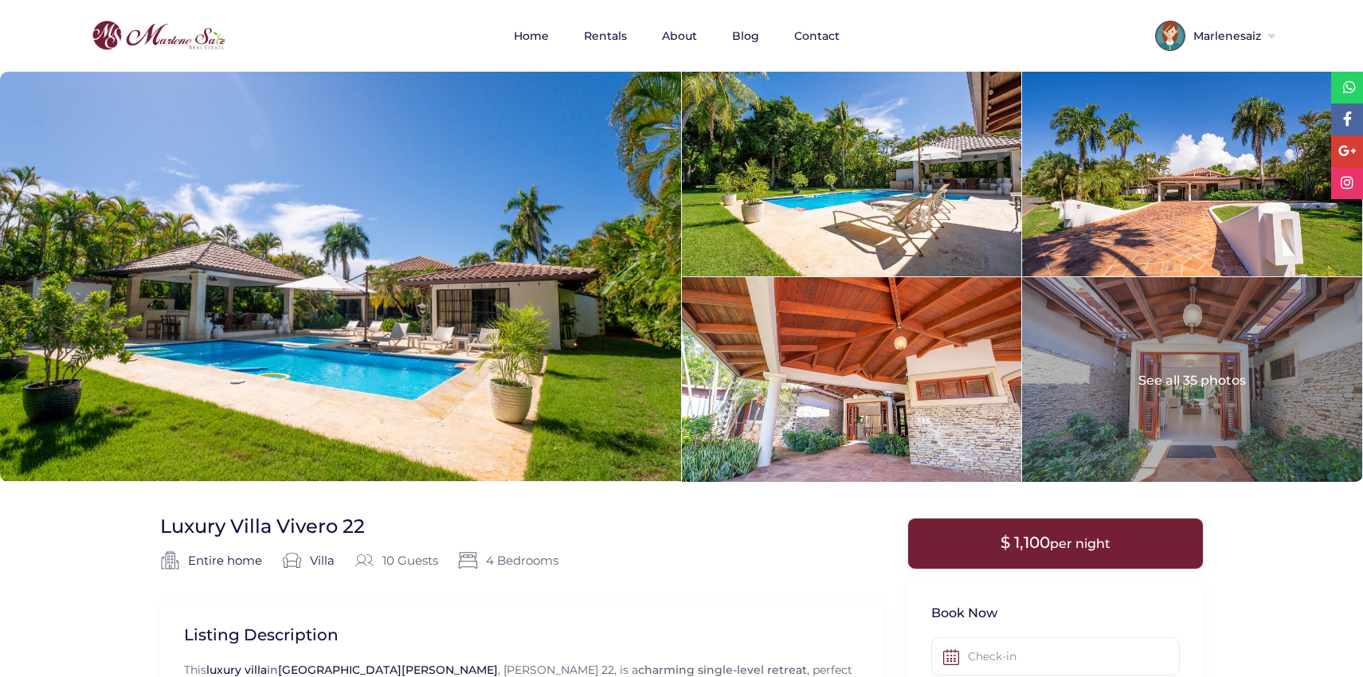 The height and width of the screenshot is (677, 1363). What do you see at coordinates (508, 560) in the screenshot?
I see `span: 4 Bedrooms` at bounding box center [508, 560].